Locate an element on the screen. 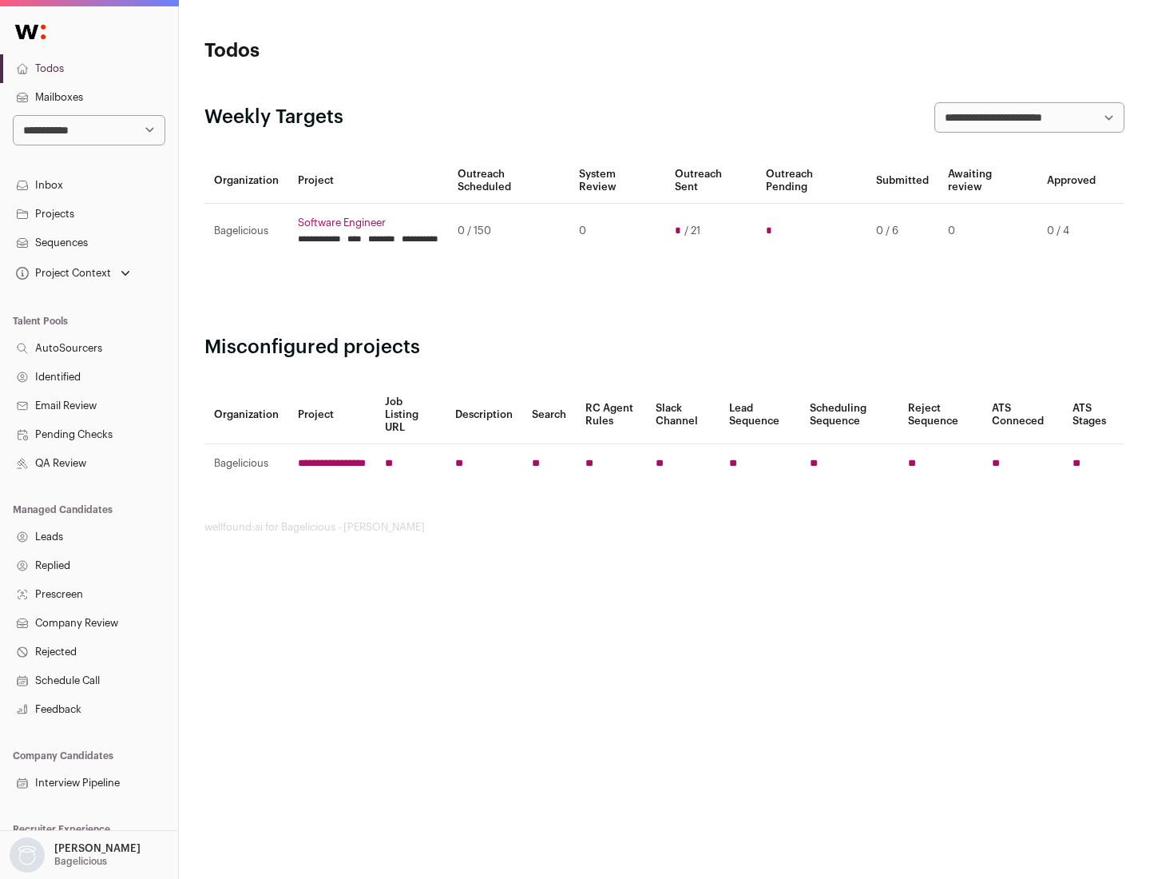 This screenshot has height=879, width=1150. th: ATS Stages is located at coordinates (1093, 415).